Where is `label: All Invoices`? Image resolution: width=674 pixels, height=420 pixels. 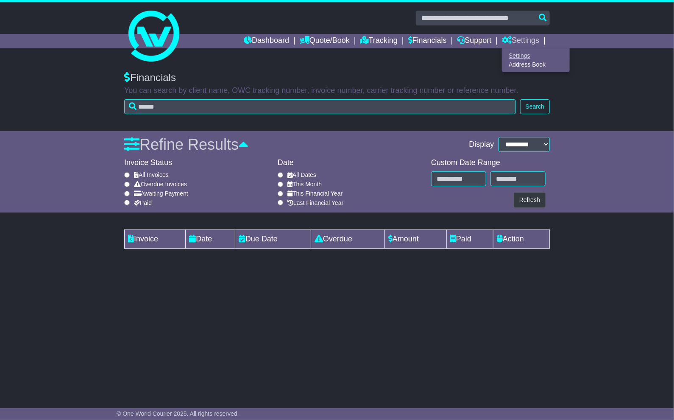 label: All Invoices is located at coordinates (151, 175).